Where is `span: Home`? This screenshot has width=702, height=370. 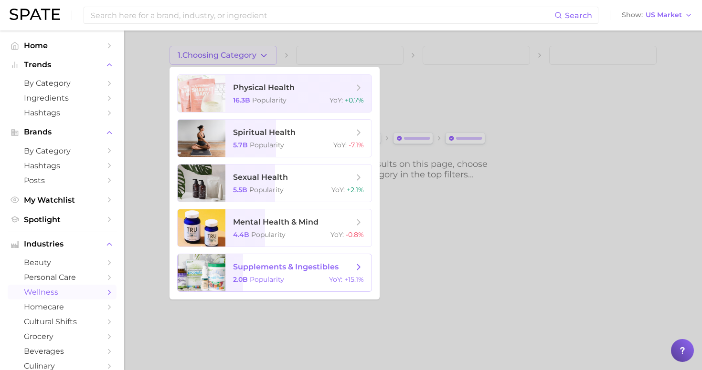
span: Home is located at coordinates (62, 45).